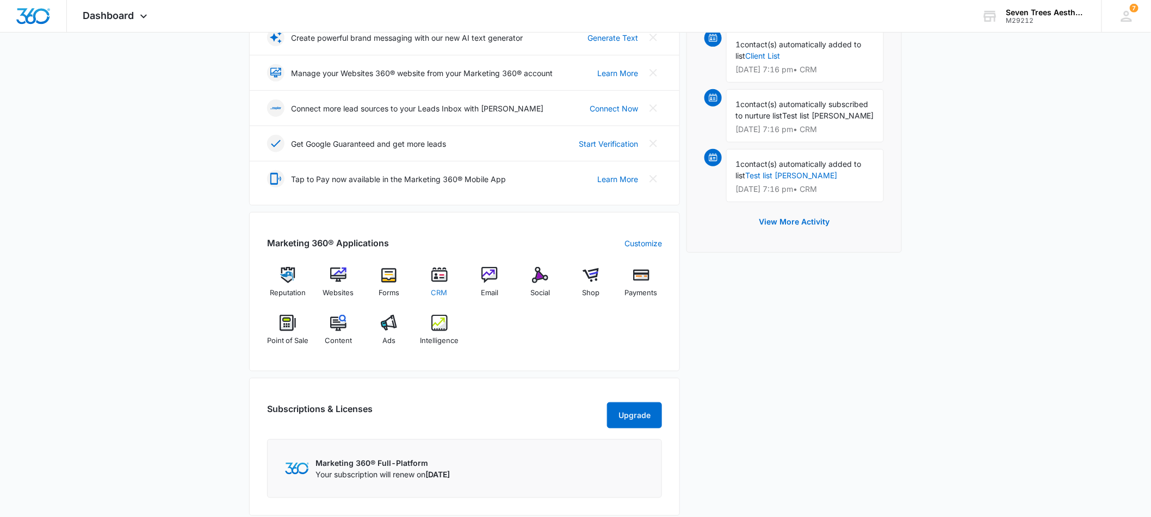 The width and height of the screenshot is (1151, 517). Describe the element at coordinates (1134, 8) in the screenshot. I see `span: 7` at that location.